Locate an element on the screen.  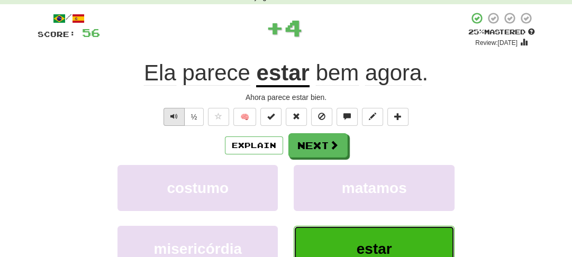
button: matamos is located at coordinates (374, 188).